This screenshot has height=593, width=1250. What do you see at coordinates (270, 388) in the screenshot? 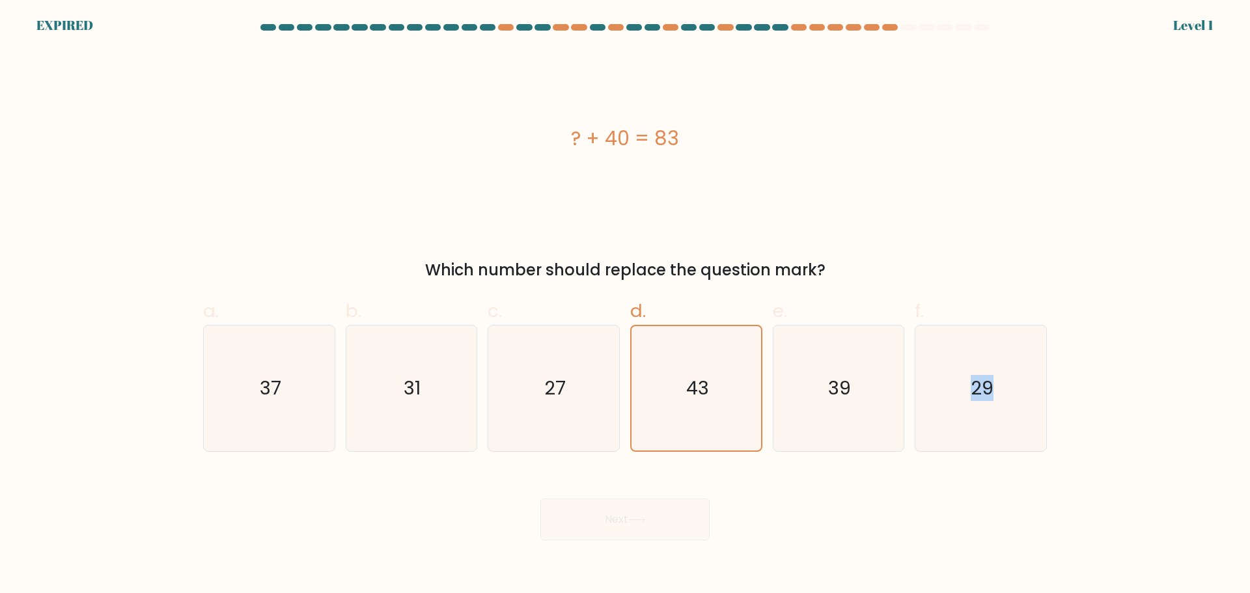
I see `text: 37` at bounding box center [270, 388].